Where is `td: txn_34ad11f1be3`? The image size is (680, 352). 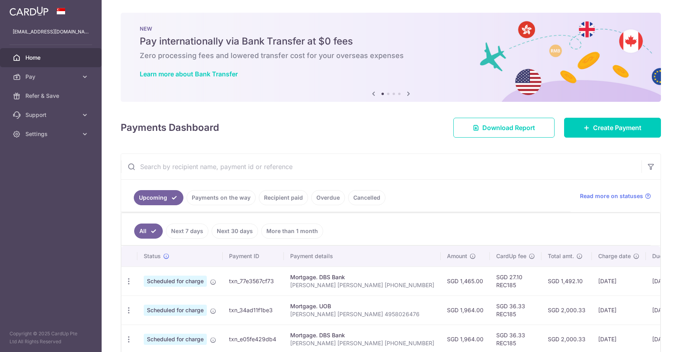 td: txn_34ad11f1be3 is located at coordinates (253, 309).